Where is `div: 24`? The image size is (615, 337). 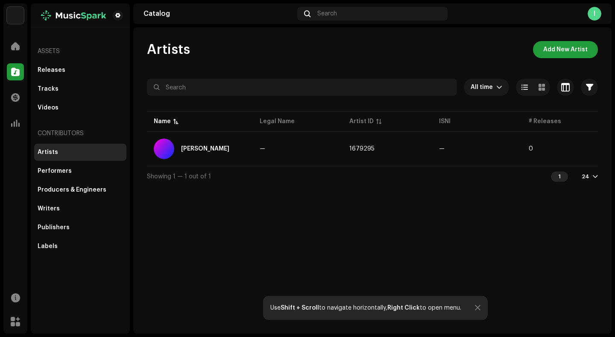
div: 24 is located at coordinates (586, 177).